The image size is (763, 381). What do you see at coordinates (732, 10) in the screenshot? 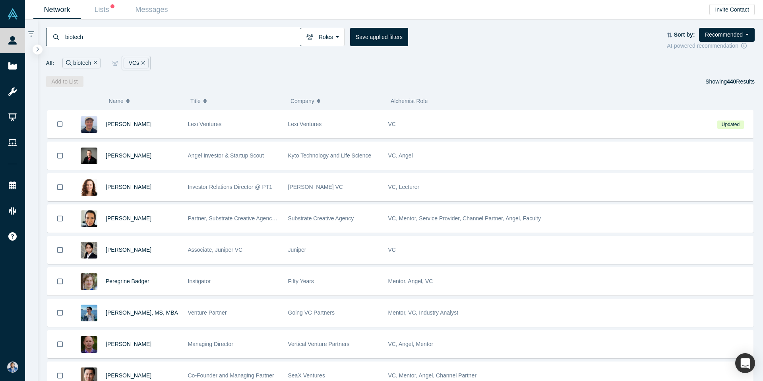
I see `button: Invite Contact` at bounding box center [732, 10].